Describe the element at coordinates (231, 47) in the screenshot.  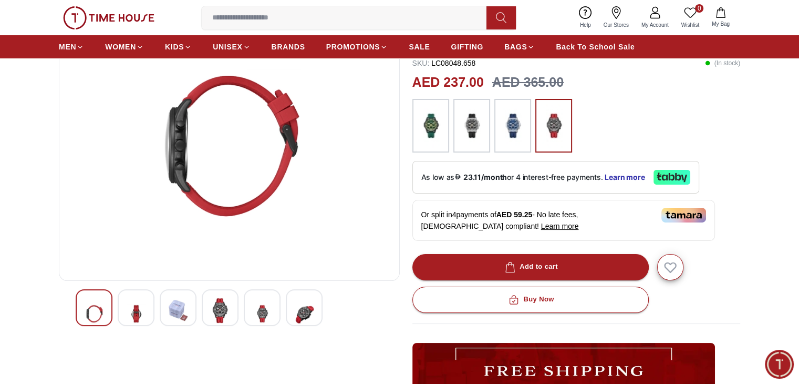
I see `a: UNISEX` at that location.